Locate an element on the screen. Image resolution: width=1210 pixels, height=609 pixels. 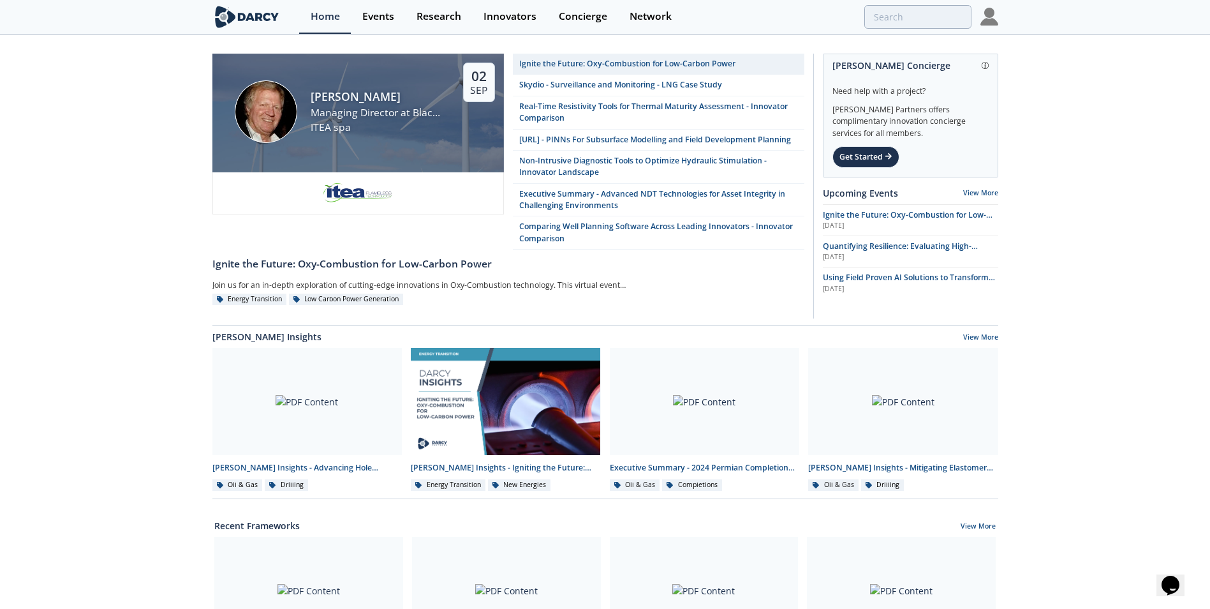
img: information.svg is located at coordinates (985, 65).